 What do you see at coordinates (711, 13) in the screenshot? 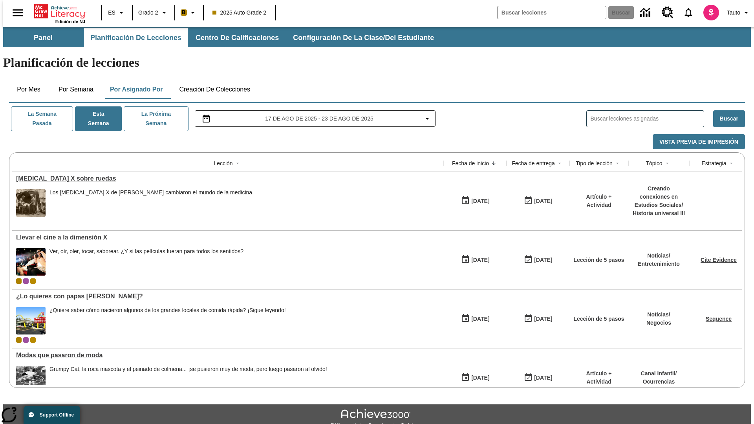
I see `img: avatar image` at bounding box center [711, 13].